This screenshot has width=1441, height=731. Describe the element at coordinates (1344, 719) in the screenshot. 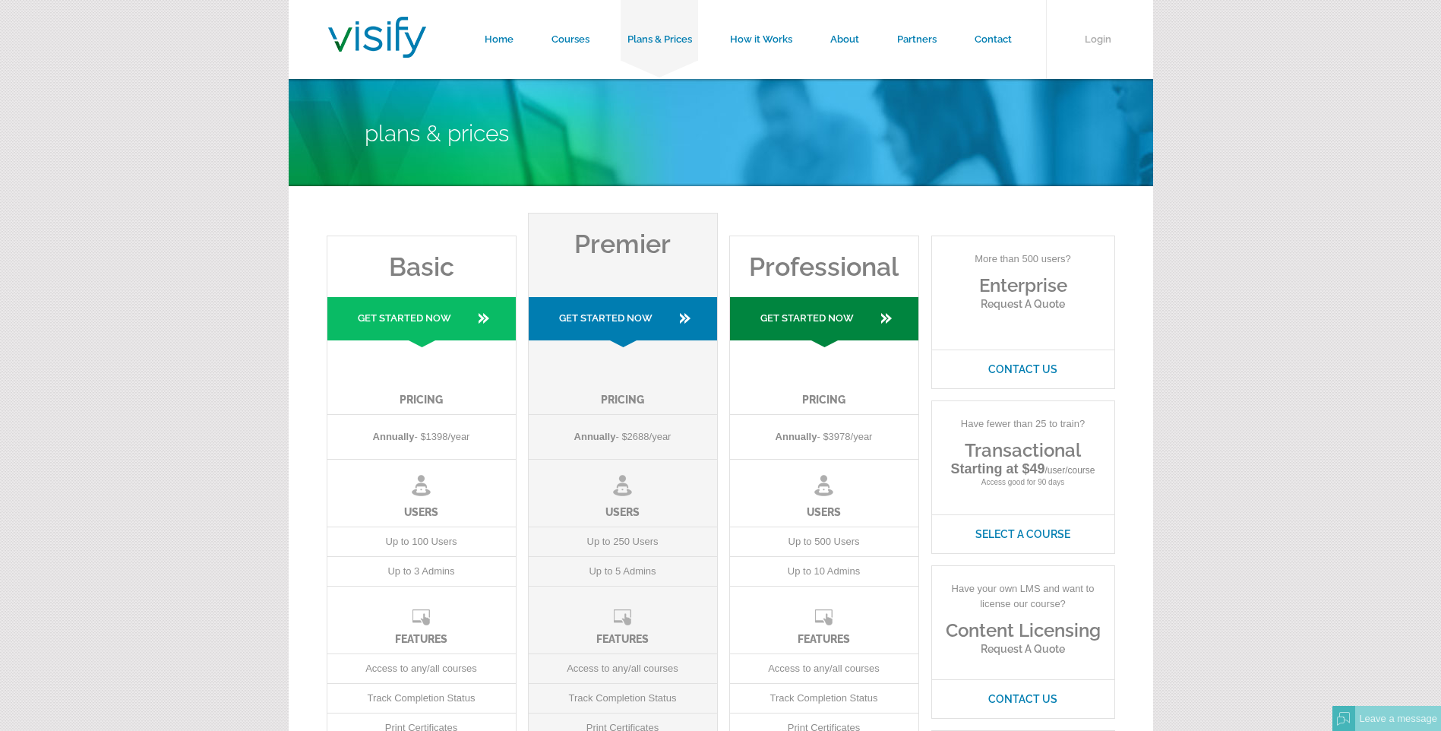

I see `img: Offline` at that location.